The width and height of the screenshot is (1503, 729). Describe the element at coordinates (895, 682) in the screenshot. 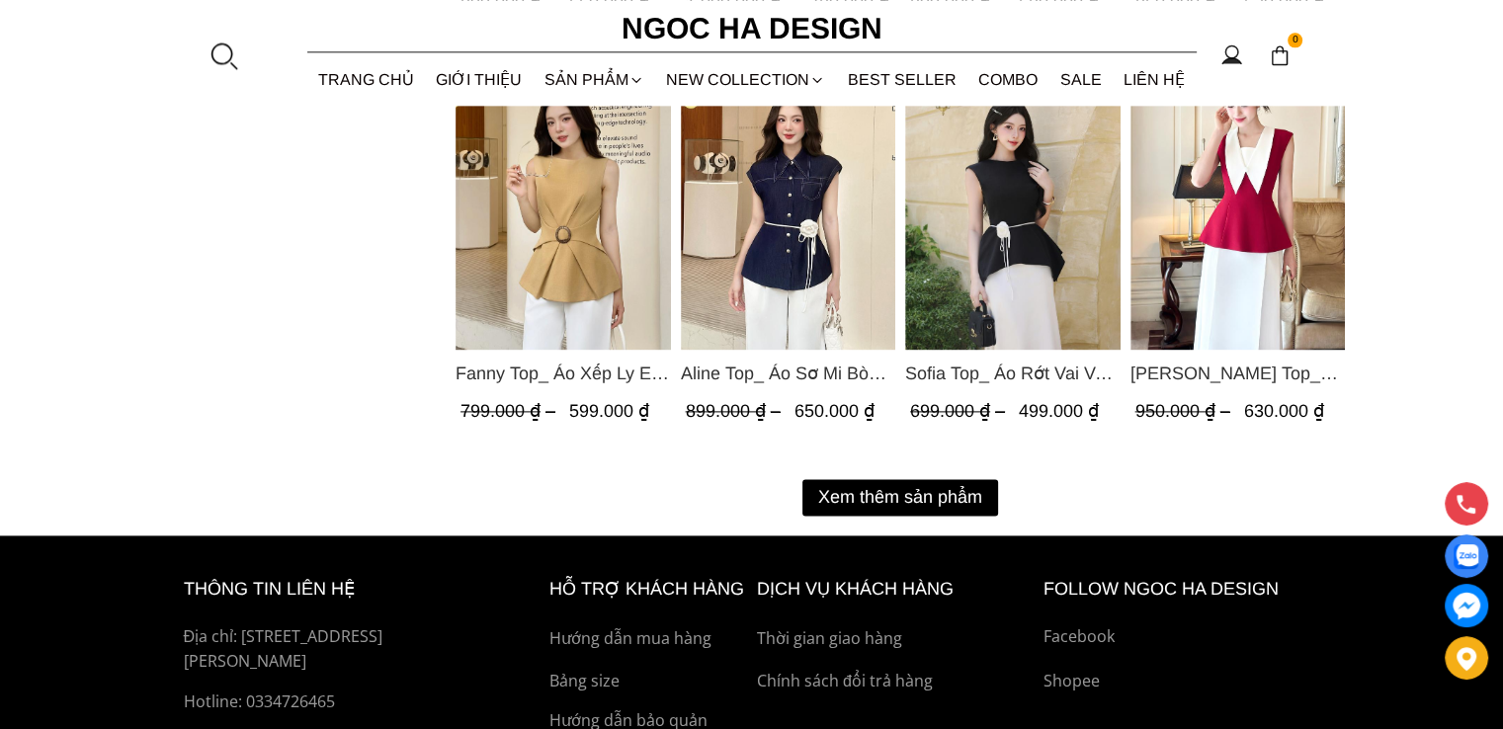

I see `p: Chính sách đổi trả hàng` at that location.